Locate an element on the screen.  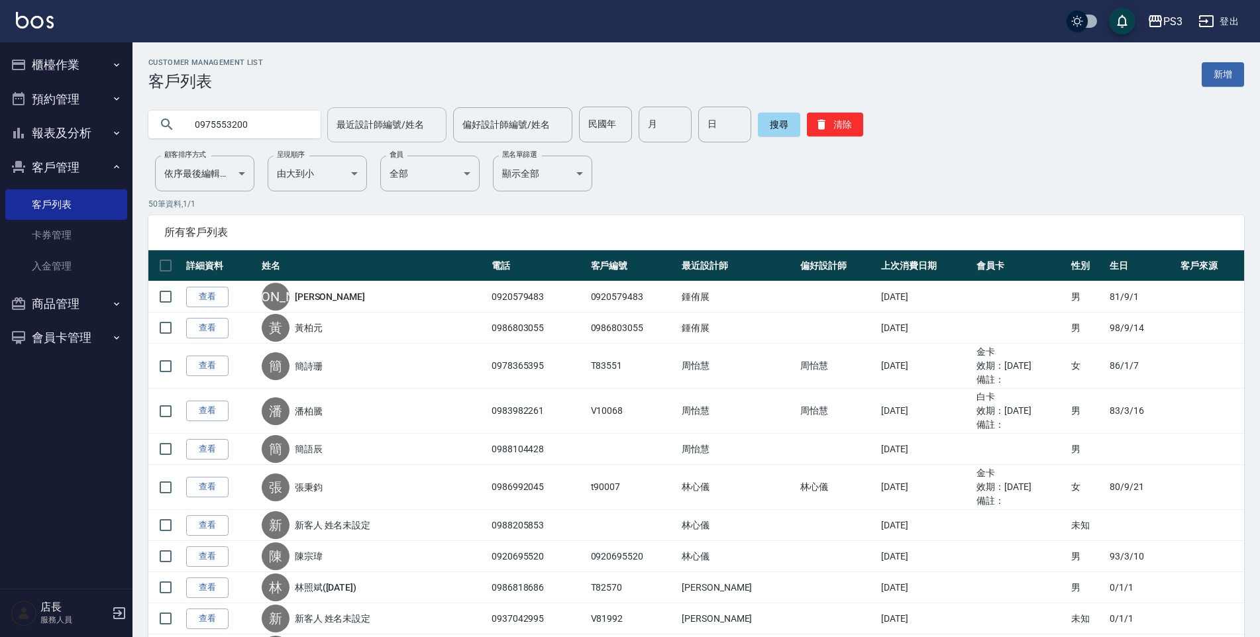
th: 客戶來源 is located at coordinates (1211, 266).